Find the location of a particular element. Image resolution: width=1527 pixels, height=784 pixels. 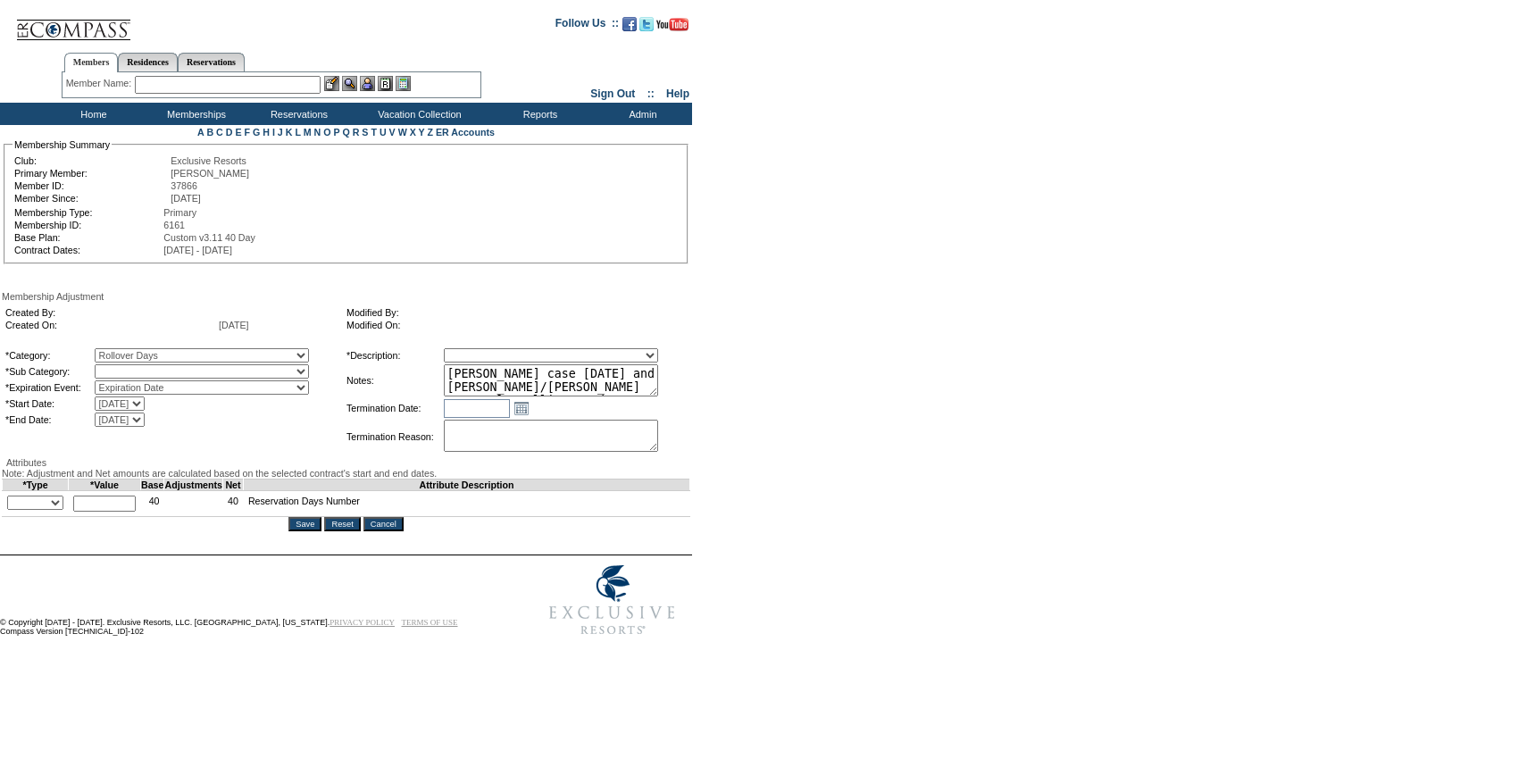

a: N is located at coordinates (318, 132).